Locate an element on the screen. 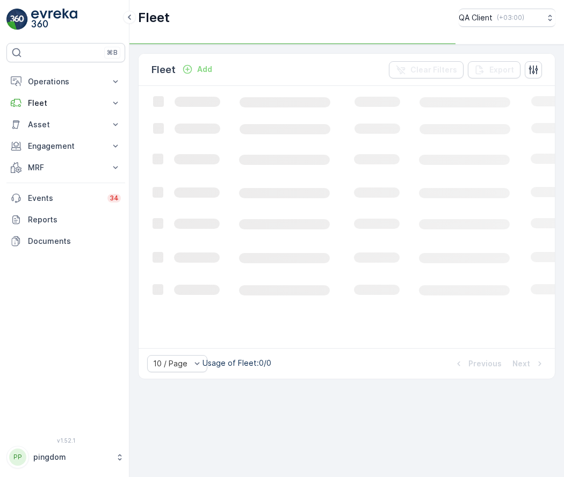 The height and width of the screenshot is (477, 564). button: Next is located at coordinates (528, 363).